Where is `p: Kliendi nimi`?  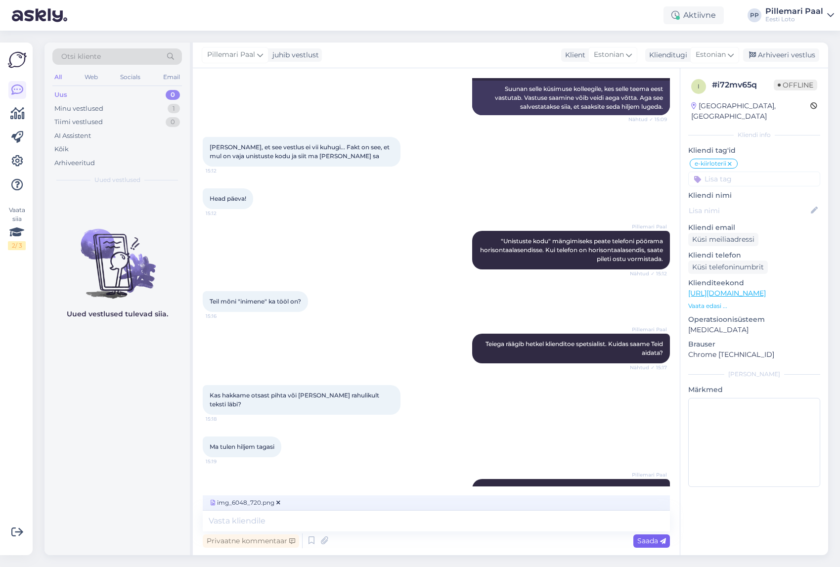
p: Kliendi nimi is located at coordinates (754, 195).